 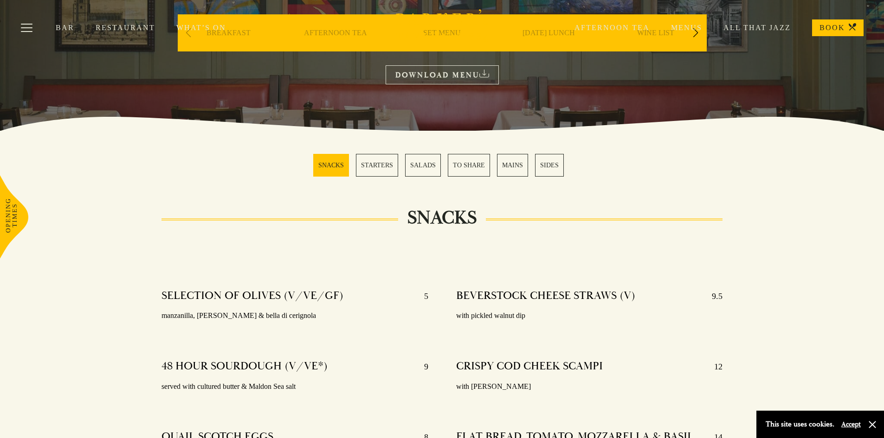 What do you see at coordinates (295, 387) in the screenshot?
I see `p: served with cultured butter & Maldon Sea salt` at bounding box center [295, 387].